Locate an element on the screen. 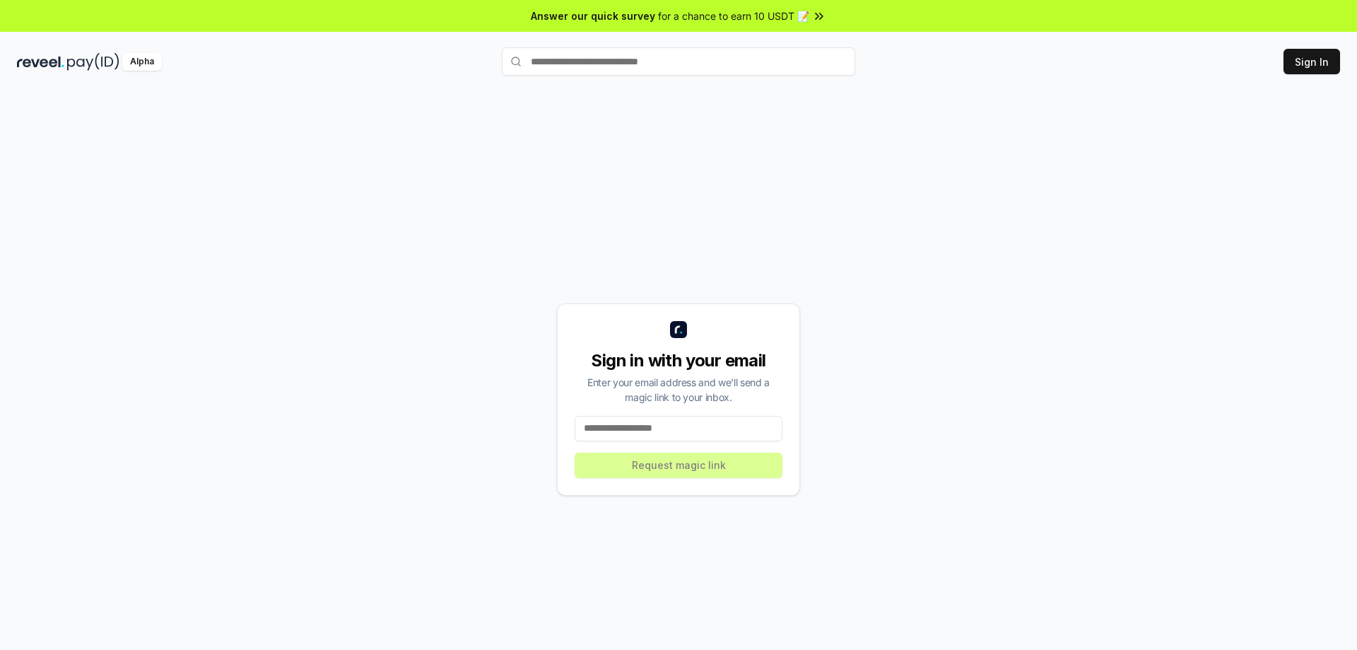  button: Sign In is located at coordinates (1312, 62).